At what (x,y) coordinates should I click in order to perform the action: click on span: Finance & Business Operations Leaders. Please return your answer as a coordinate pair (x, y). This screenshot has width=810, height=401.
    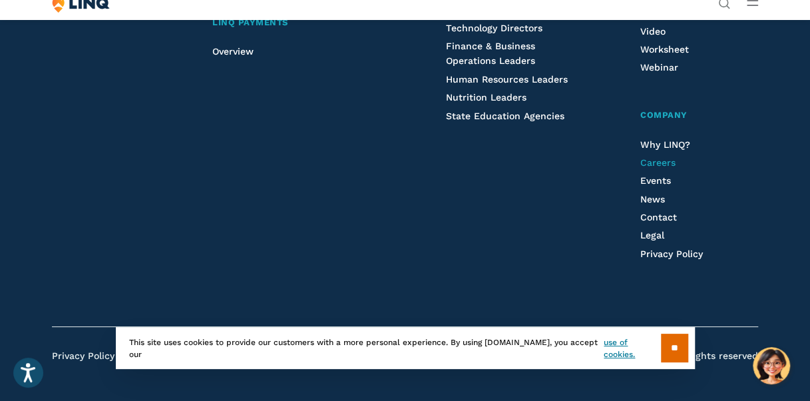
    Looking at the image, I should click on (490, 53).